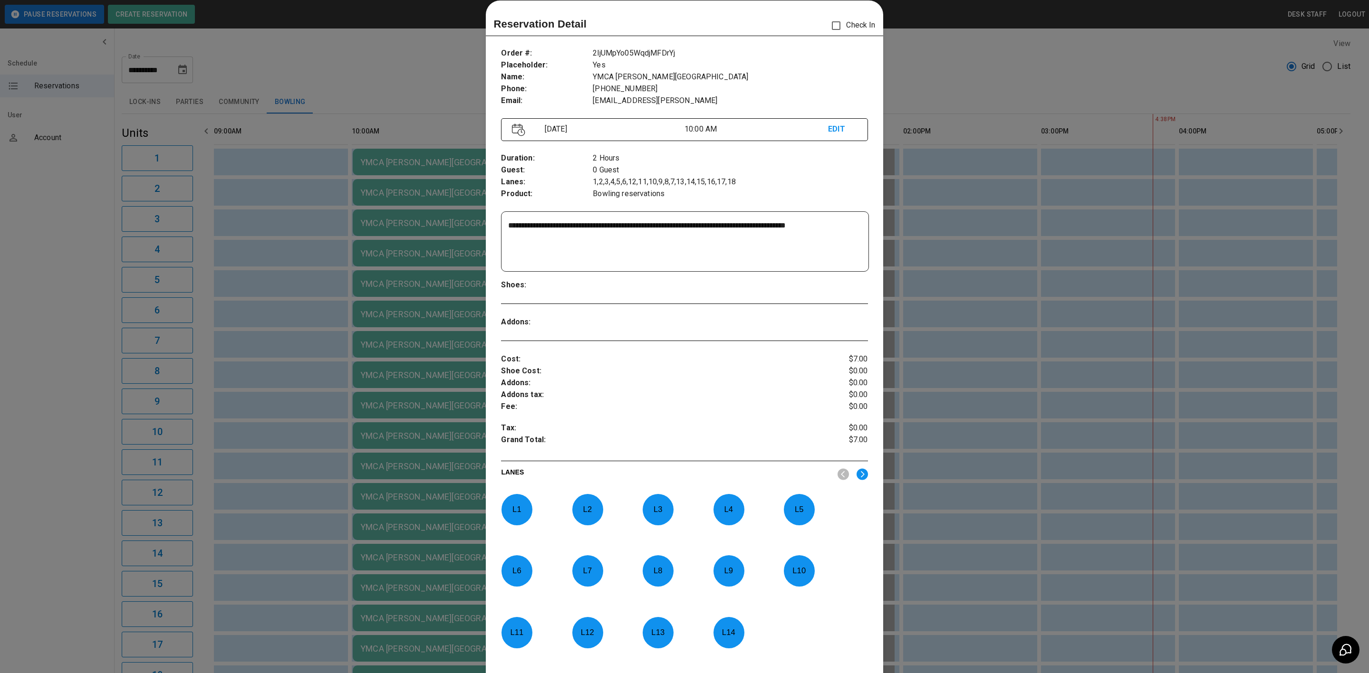 The width and height of the screenshot is (1369, 673). Describe the element at coordinates (547, 158) in the screenshot. I see `p: Duration :` at that location.